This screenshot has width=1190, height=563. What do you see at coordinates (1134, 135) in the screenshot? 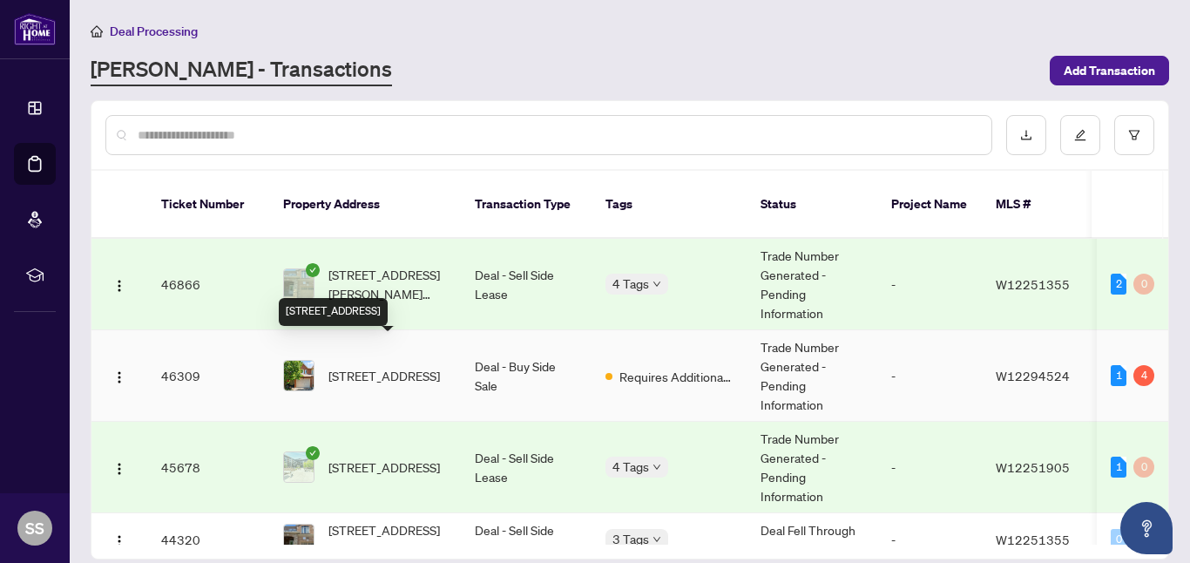
I see `button: filter` at bounding box center [1134, 135].